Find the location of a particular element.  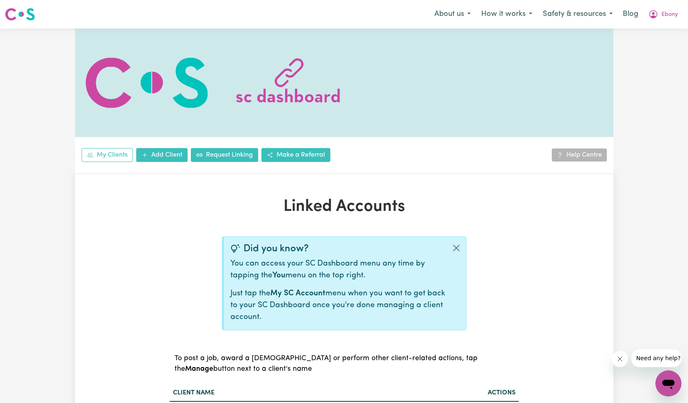

button: How it works is located at coordinates (506, 14).